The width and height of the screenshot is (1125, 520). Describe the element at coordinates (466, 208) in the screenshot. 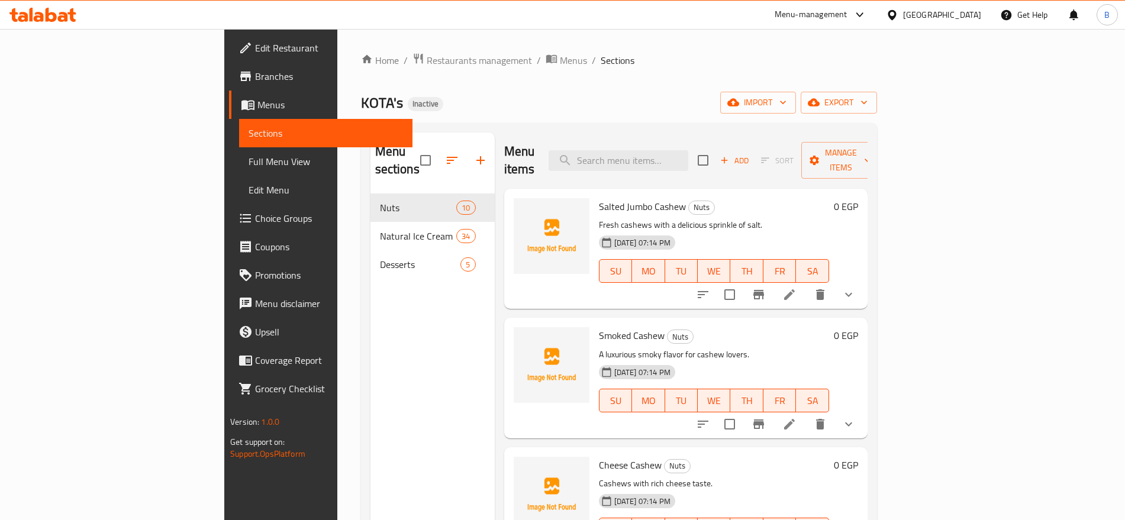

I see `div: items` at that location.